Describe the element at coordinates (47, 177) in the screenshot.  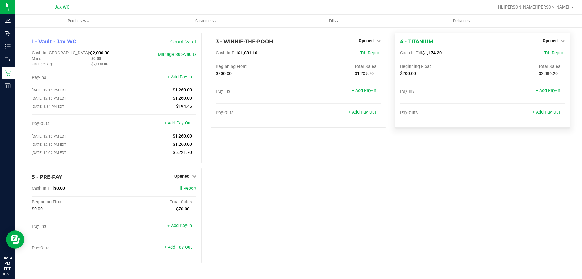
I see `span: 5 - PRE-PAY` at that location.